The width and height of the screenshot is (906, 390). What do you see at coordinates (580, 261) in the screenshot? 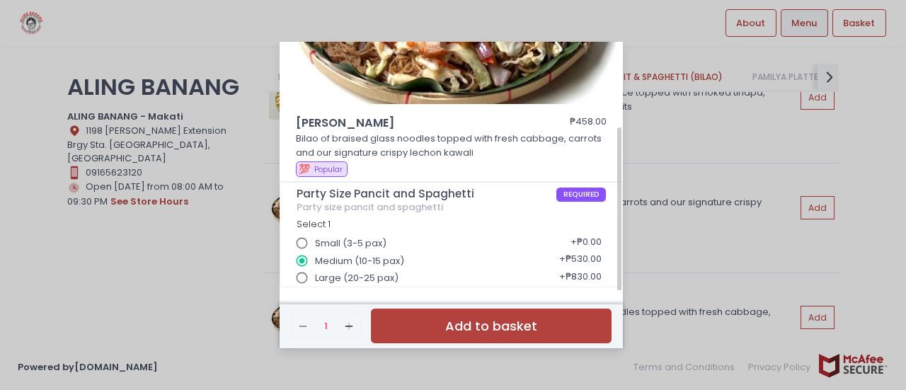
I see `div: + ₱530.00` at bounding box center [580, 261].